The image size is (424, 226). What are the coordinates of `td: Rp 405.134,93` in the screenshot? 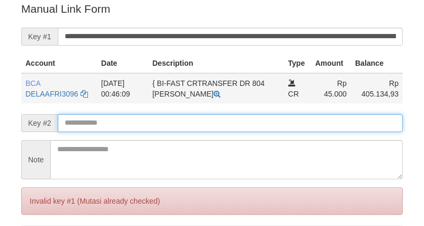 It's located at (377, 88).